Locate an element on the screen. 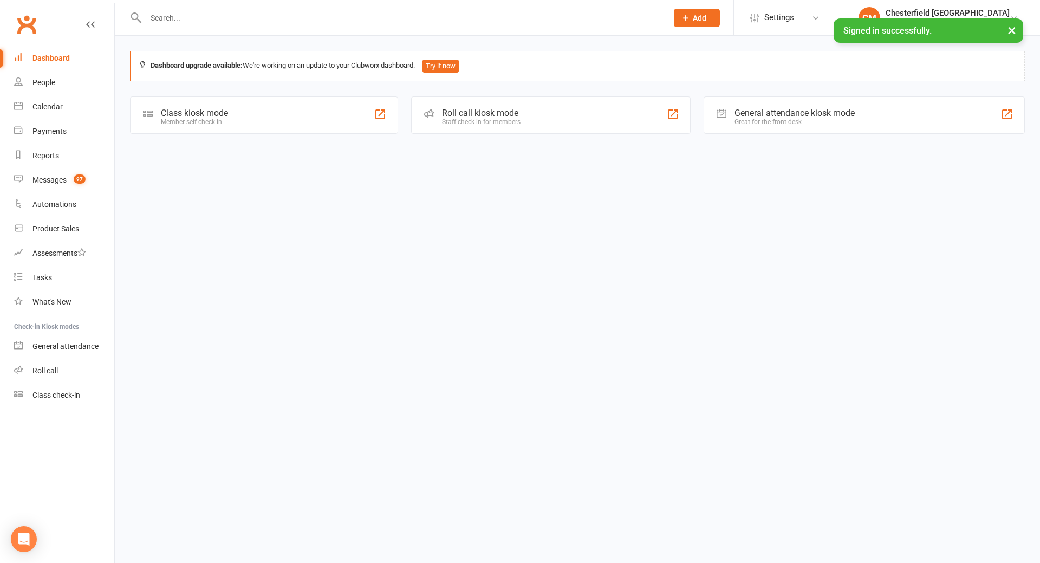  a: People is located at coordinates (64, 82).